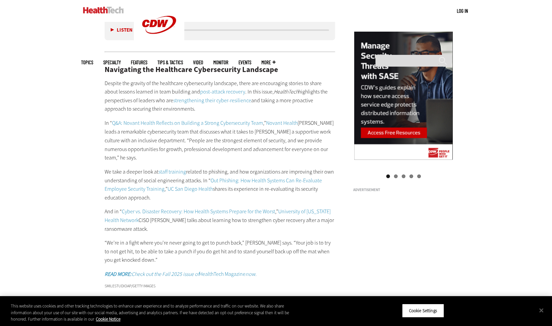 This screenshot has height=326, width=552. What do you see at coordinates (159, 48) in the screenshot?
I see `a: CDW` at bounding box center [159, 48].